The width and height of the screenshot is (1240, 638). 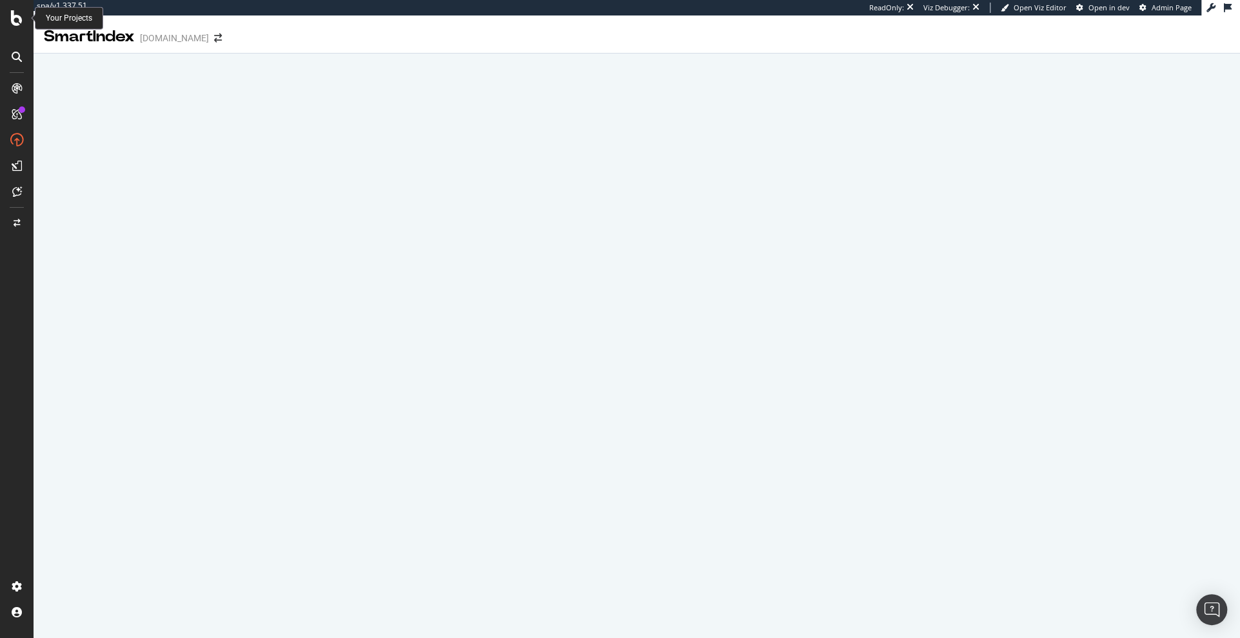 What do you see at coordinates (1171, 7) in the screenshot?
I see `span: Admin Page` at bounding box center [1171, 7].